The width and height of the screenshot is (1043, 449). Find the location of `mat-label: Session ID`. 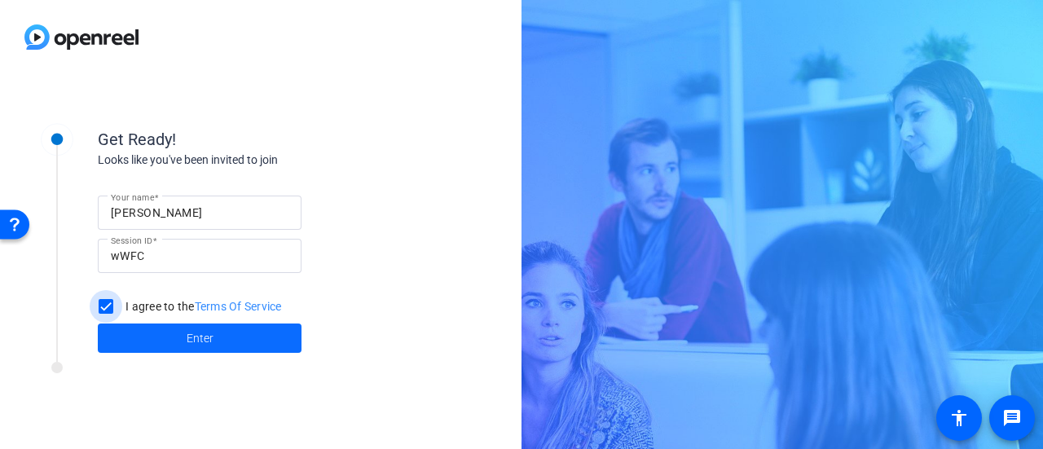

mat-label: Session ID is located at coordinates (131, 240).